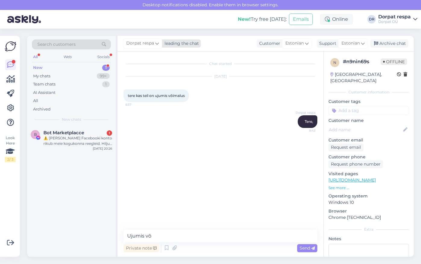 This screenshot has height=264, width=421. Describe the element at coordinates (181, 43) in the screenshot. I see `div: leading the chat` at that location.